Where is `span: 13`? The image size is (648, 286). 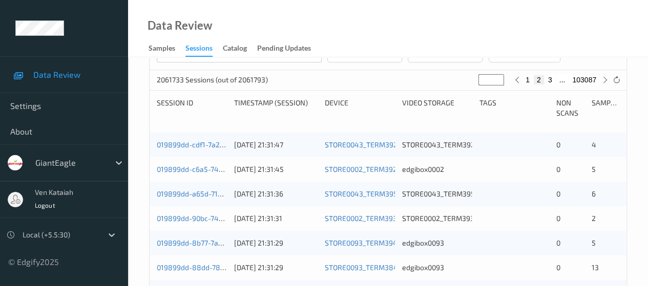 span: 13 is located at coordinates (595, 267).